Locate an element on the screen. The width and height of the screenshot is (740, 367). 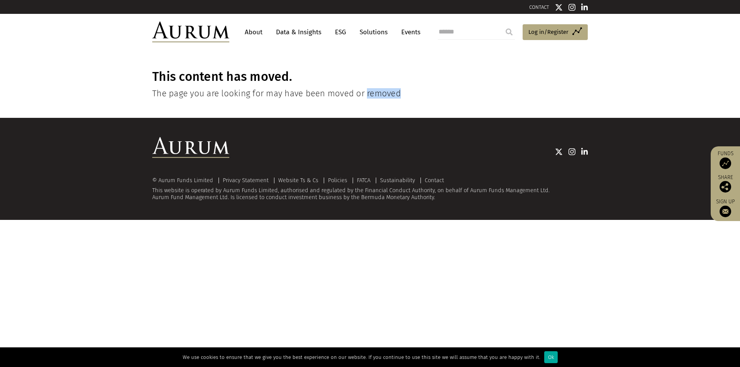
div: This website is operated by Aurum Funds Limited, authorised and regulated by the Financial Conduc... is located at coordinates (370, 189).